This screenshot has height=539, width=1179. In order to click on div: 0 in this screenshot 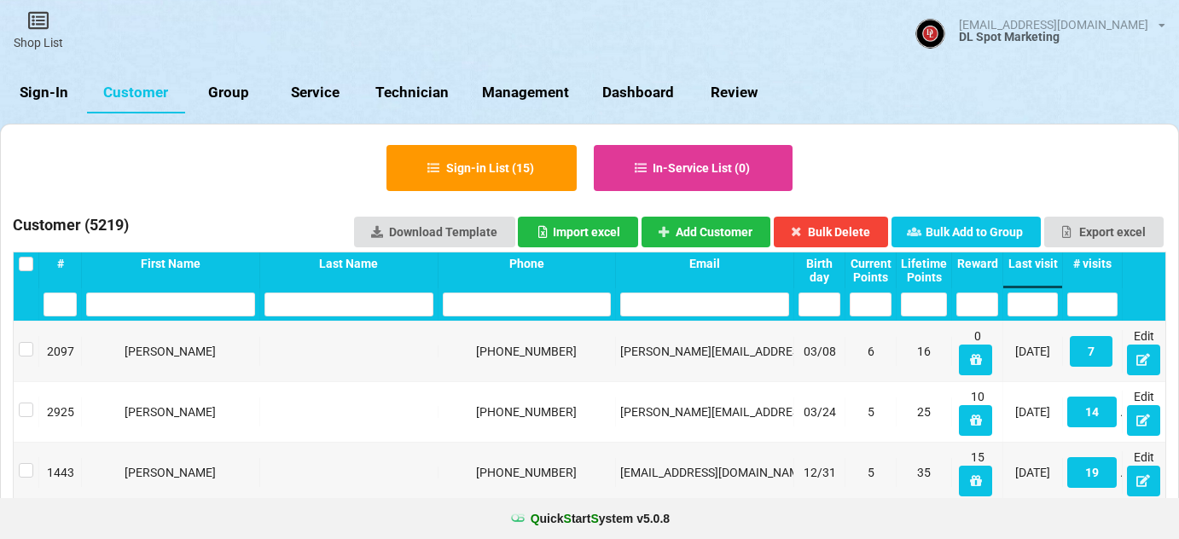, I will do `click(976, 351)`.